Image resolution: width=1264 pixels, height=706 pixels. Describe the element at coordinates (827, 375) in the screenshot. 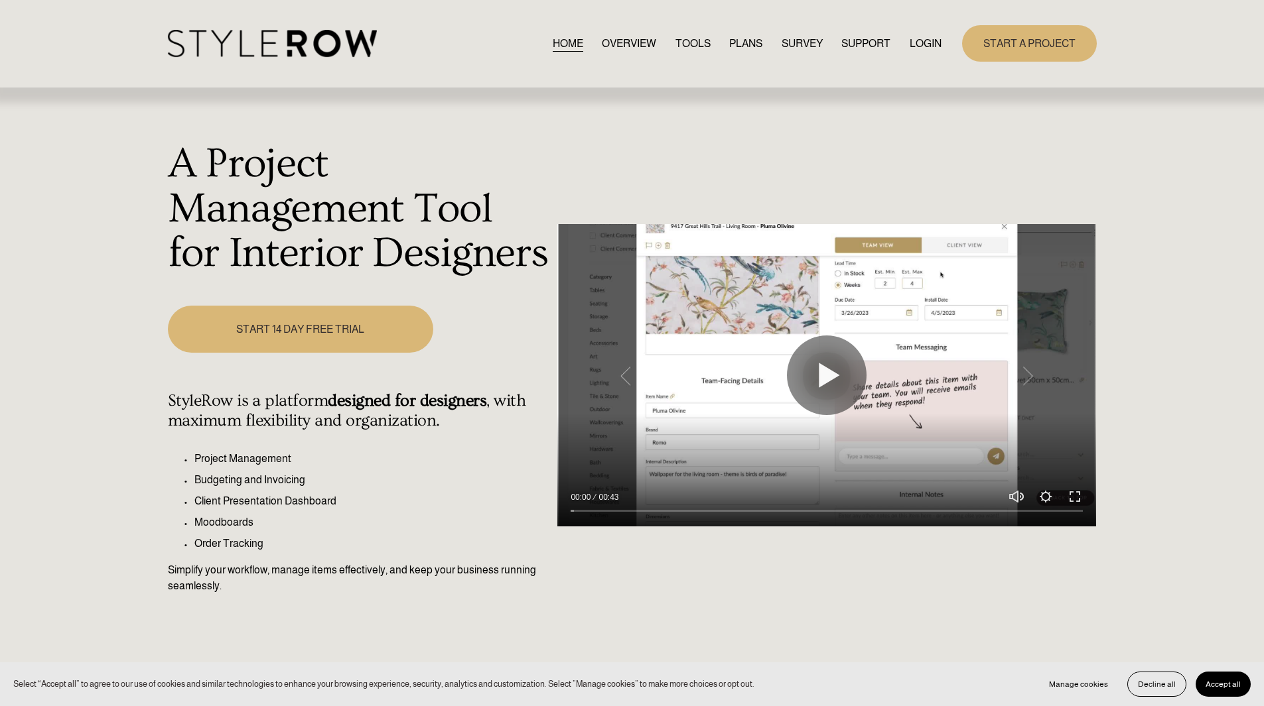

I see `button: Play` at that location.